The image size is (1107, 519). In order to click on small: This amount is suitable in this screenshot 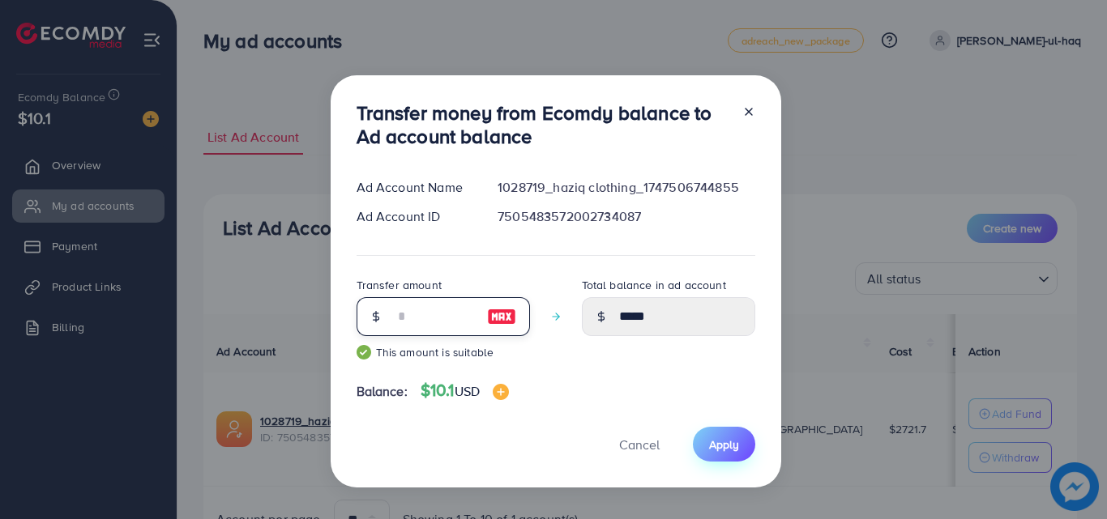, I will do `click(443, 353)`.